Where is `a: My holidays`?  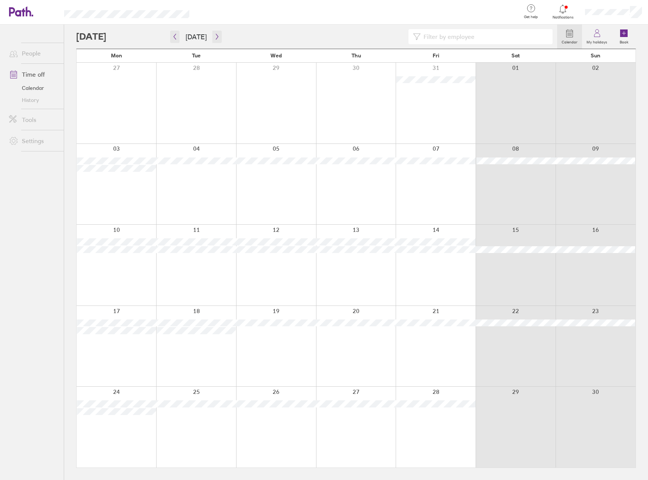
a: My holidays is located at coordinates (597, 37).